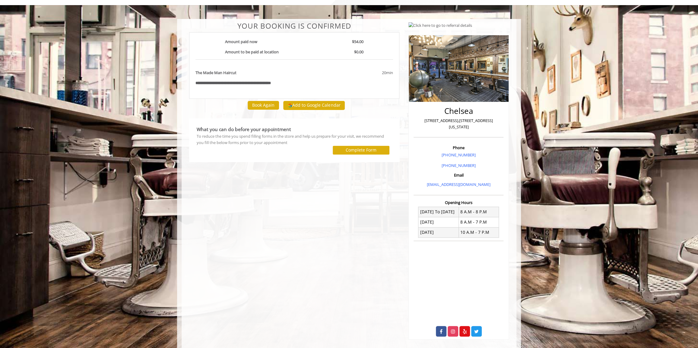 Image resolution: width=698 pixels, height=348 pixels. I want to click on b: $0.00, so click(358, 52).